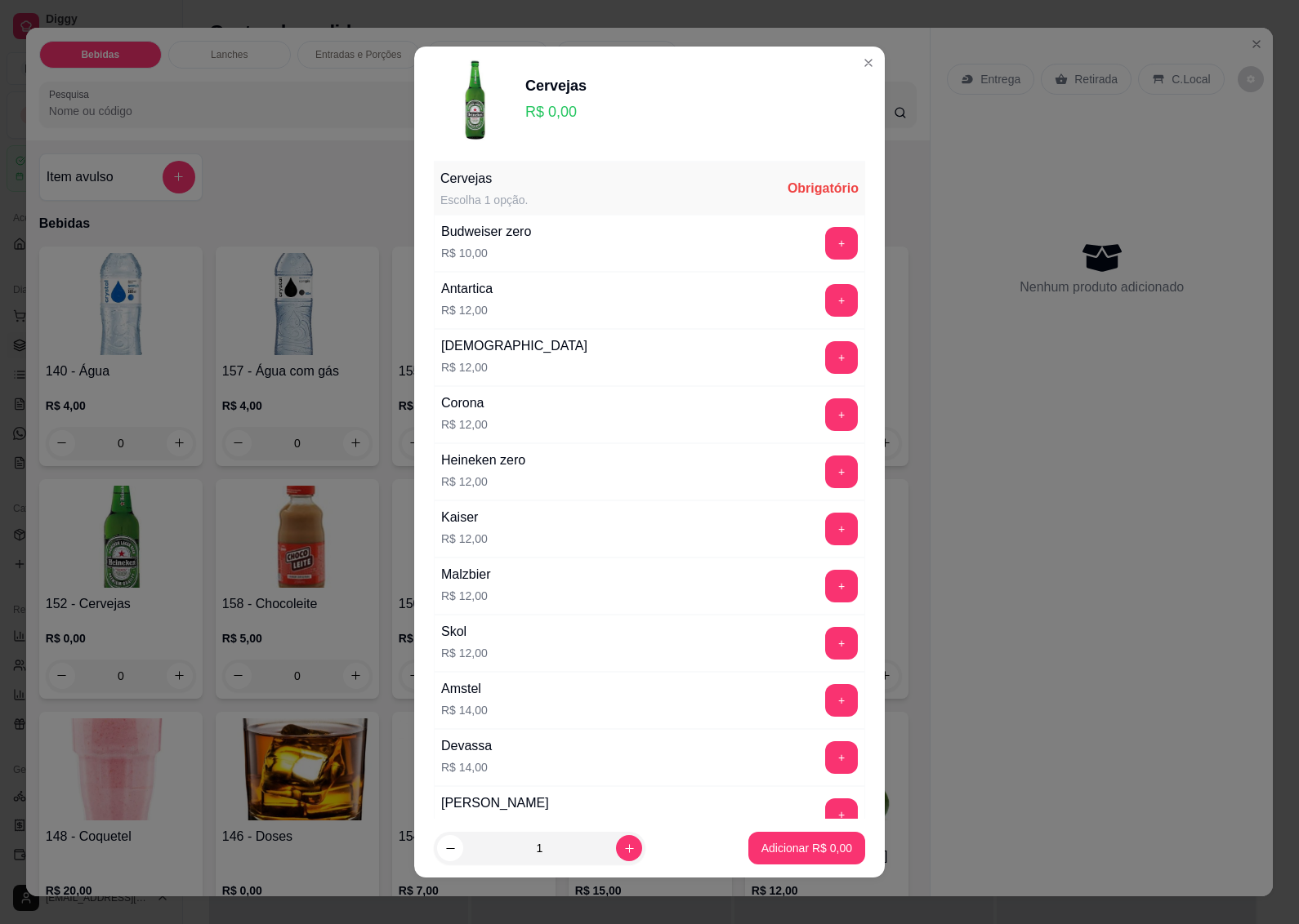 The width and height of the screenshot is (1299, 924). What do you see at coordinates (486, 253) in the screenshot?
I see `p: R$ 10,00` at bounding box center [486, 253].